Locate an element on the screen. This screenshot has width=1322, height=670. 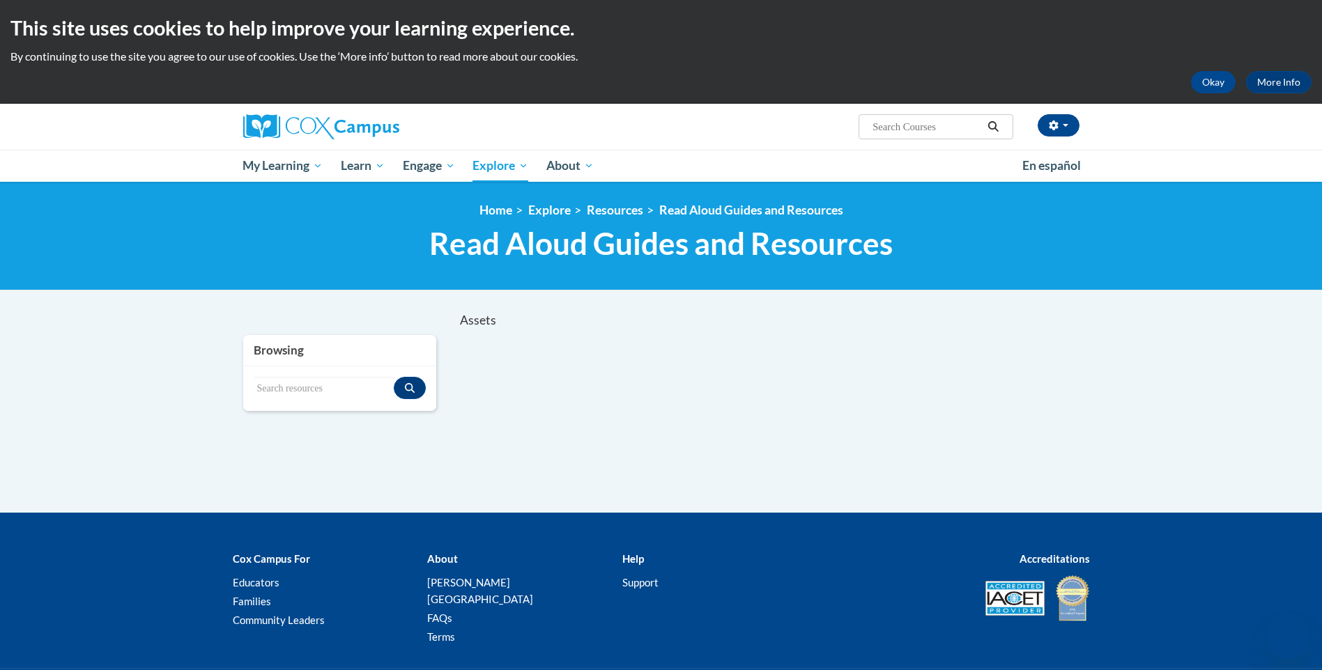
span: Learn is located at coordinates (362, 166).